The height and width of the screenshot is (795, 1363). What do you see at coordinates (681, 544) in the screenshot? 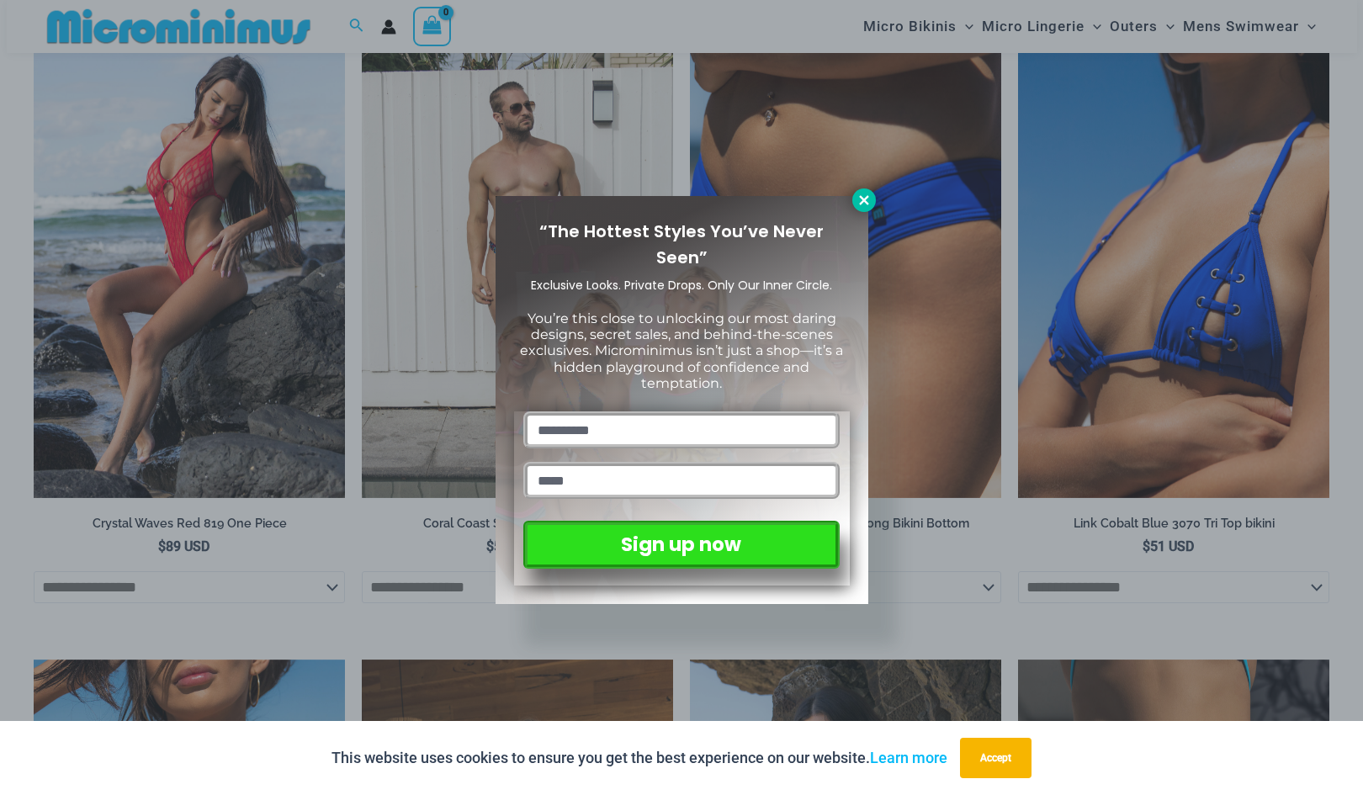
I see `button: Sign up now` at bounding box center [681, 544].